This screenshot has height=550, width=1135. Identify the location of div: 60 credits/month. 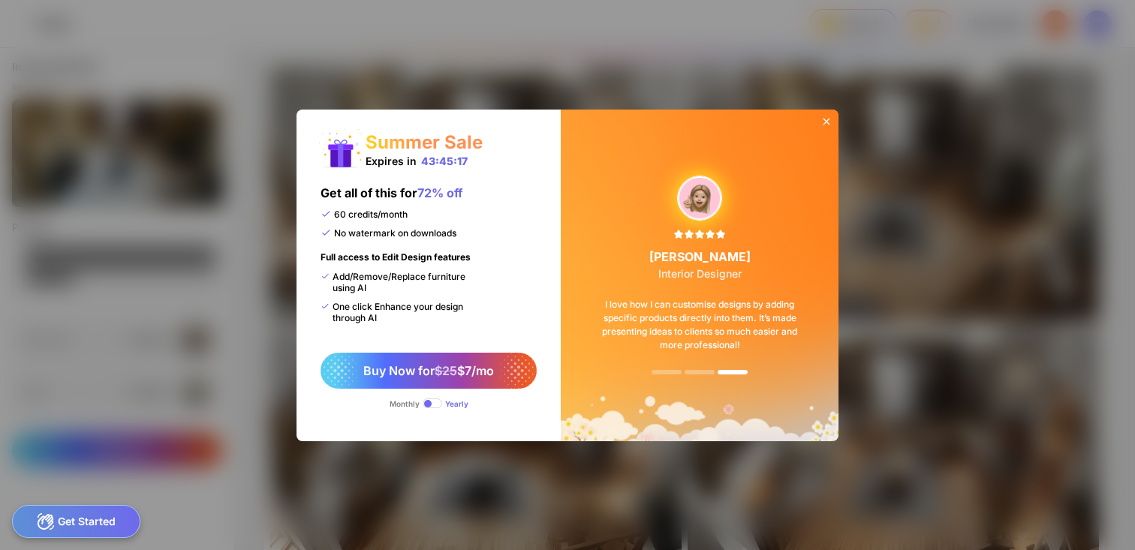
(364, 214).